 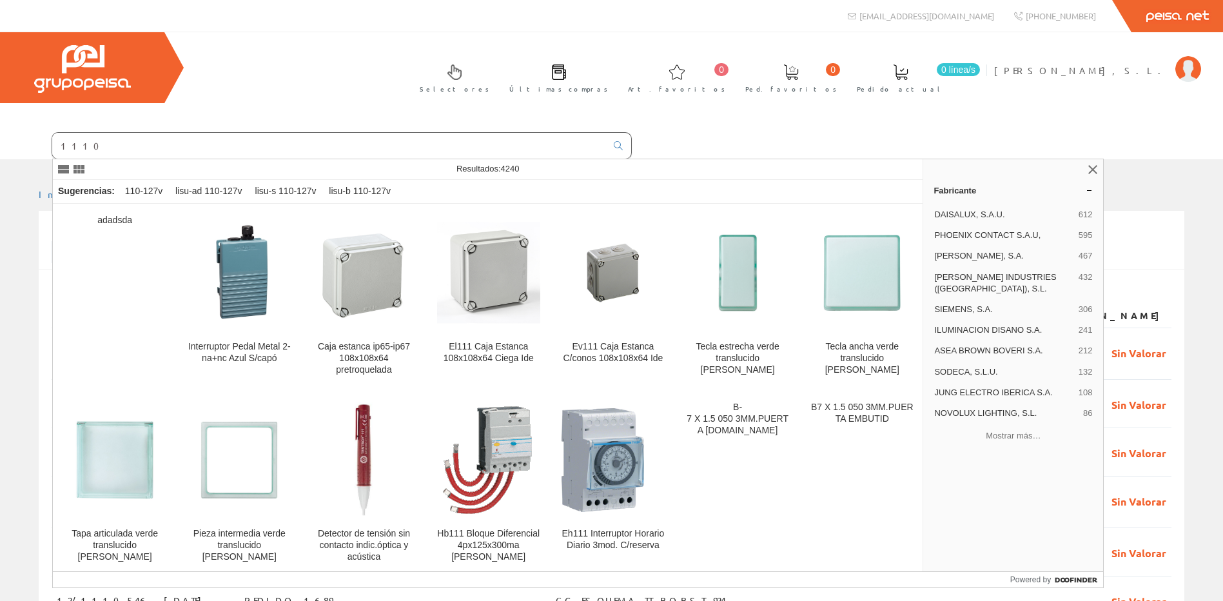 I want to click on span: 132, so click(x=1085, y=372).